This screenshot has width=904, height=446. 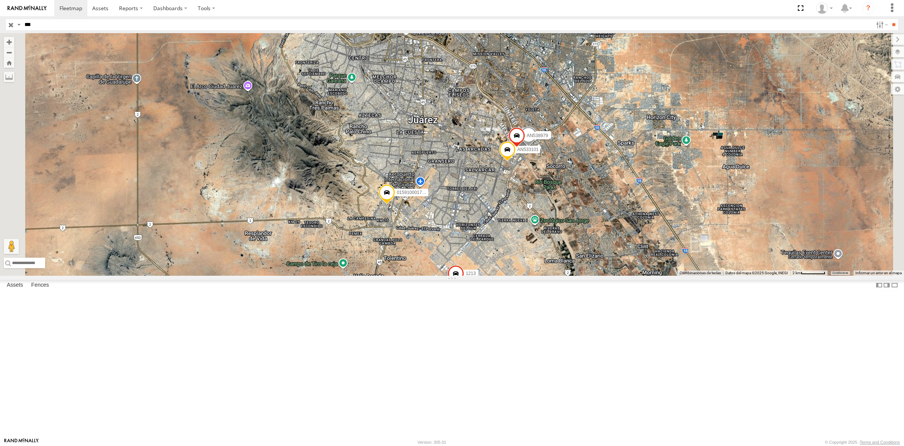 I want to click on span: AN533101, so click(x=528, y=150).